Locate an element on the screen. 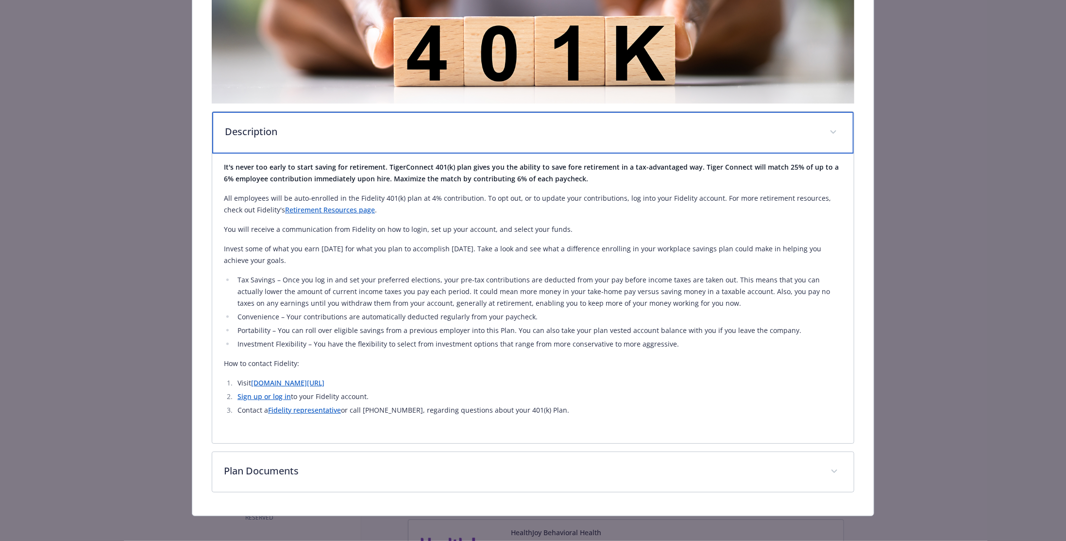 This screenshot has width=1066, height=541. li: Visit is located at coordinates (538, 383).